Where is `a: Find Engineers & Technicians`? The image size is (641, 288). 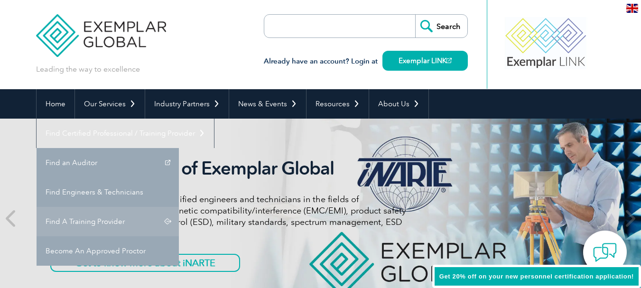
a: Find Engineers & Technicians is located at coordinates (108, 192).